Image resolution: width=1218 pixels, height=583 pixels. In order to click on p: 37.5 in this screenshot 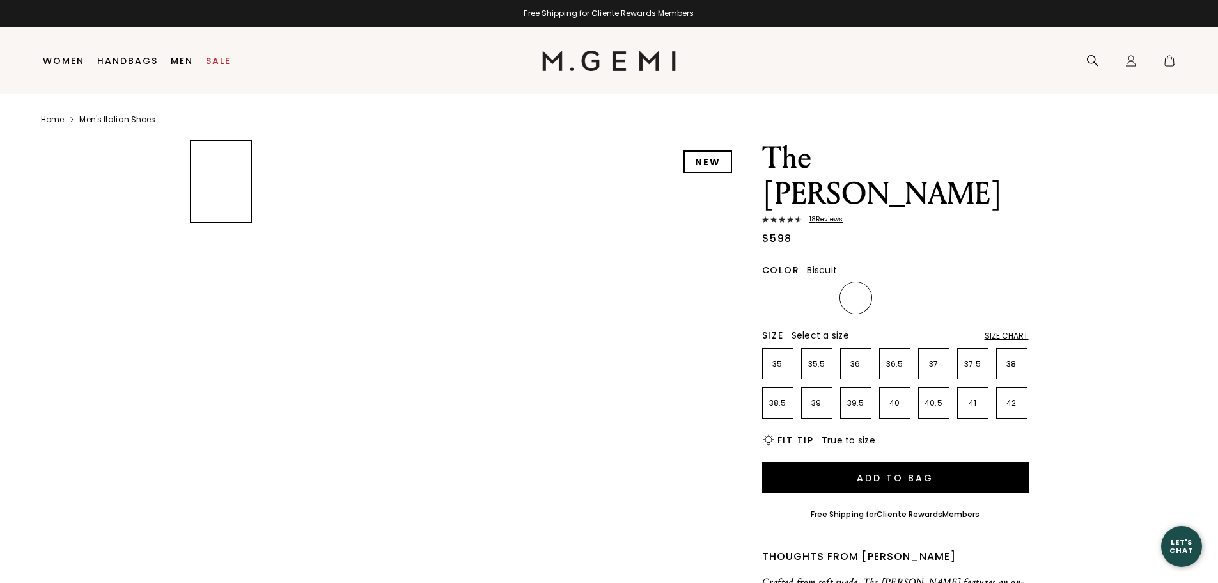, I will do `click(973, 364)`.